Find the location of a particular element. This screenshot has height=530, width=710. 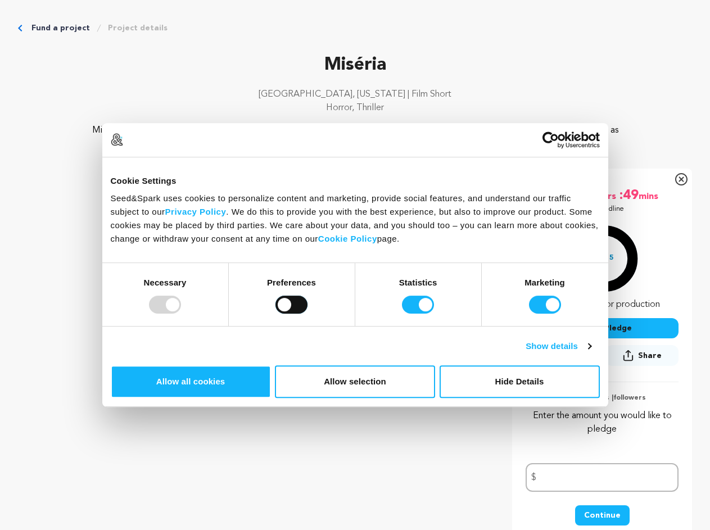

img: logo is located at coordinates (117, 139).